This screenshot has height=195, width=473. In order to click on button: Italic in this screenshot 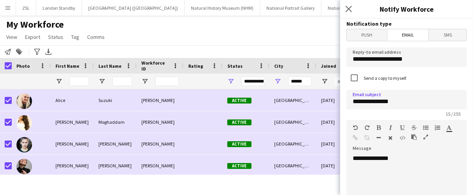, I will do `click(390, 128)`.